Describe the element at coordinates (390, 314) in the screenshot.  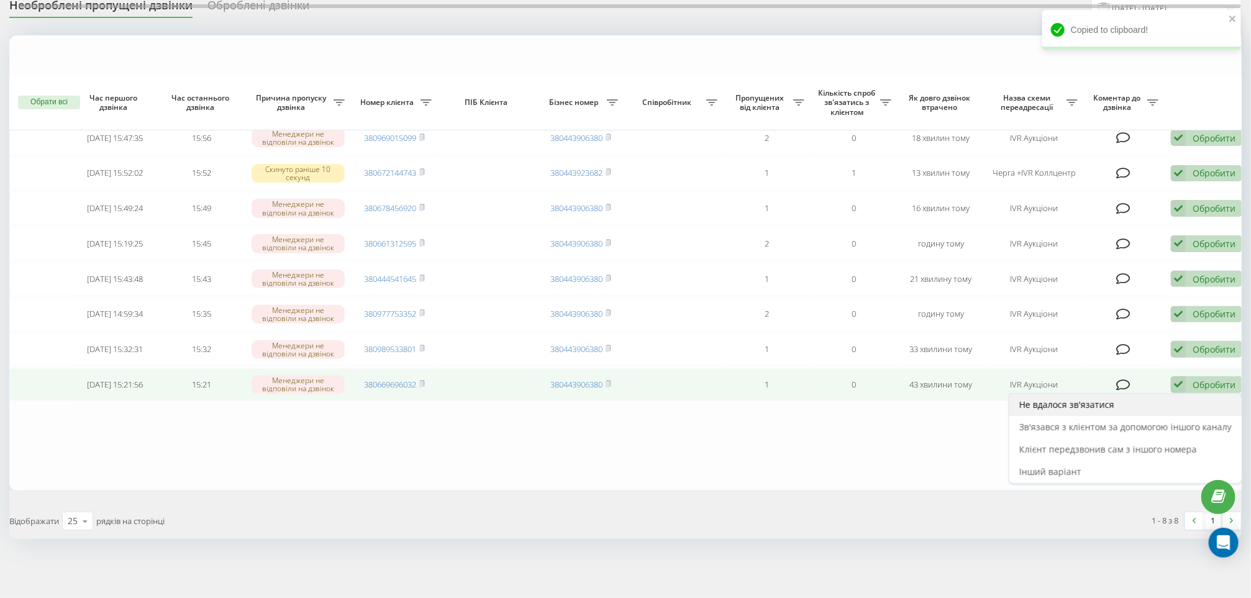
I see `a: 380977753352` at that location.